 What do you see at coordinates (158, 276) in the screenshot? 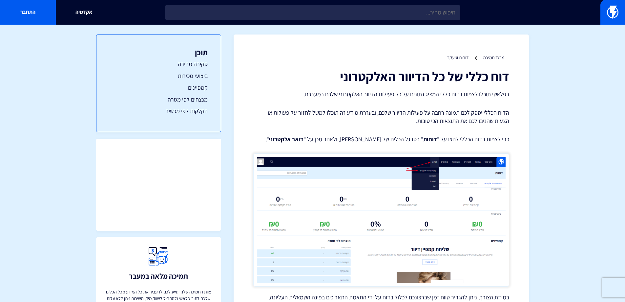
I see `h3: תמיכה מלאה במעבר` at bounding box center [158, 276].